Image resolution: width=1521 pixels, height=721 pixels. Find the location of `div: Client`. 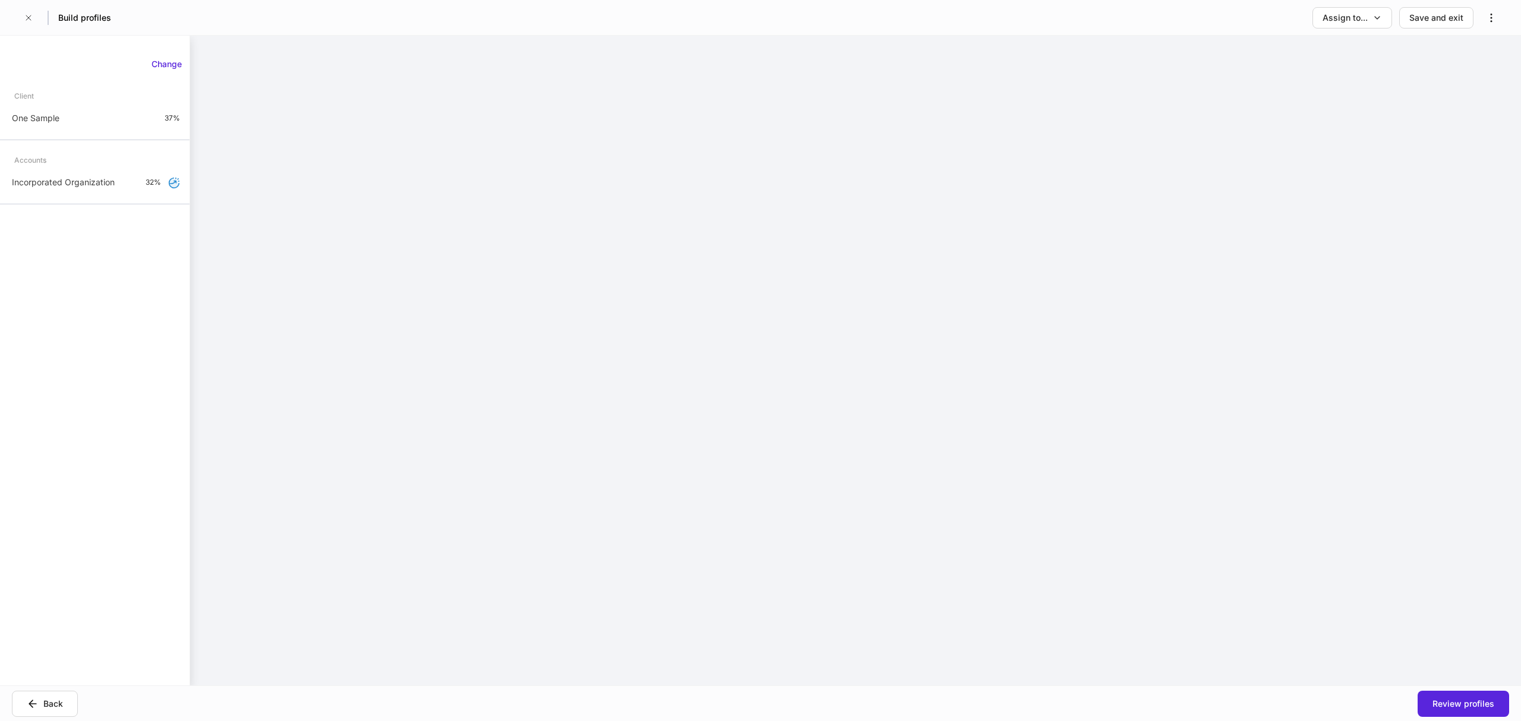

div: Client is located at coordinates (24, 96).